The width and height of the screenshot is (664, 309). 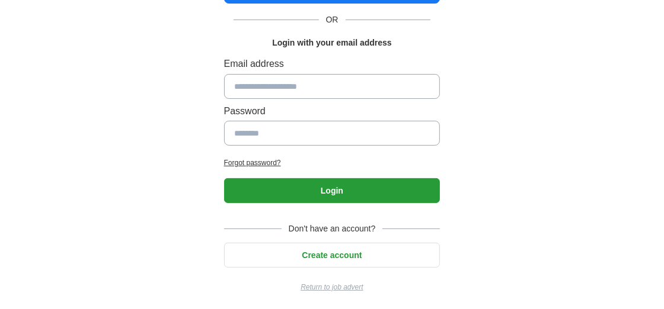 What do you see at coordinates (332, 287) in the screenshot?
I see `p: Return to job advert` at bounding box center [332, 287].